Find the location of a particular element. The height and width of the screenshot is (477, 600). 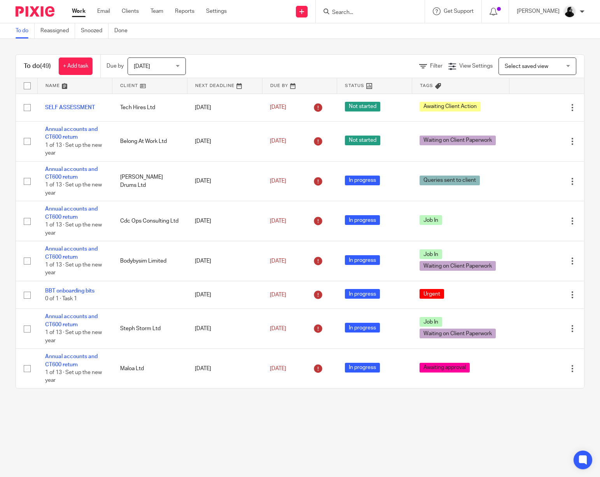

span: Urgent is located at coordinates (432, 294).